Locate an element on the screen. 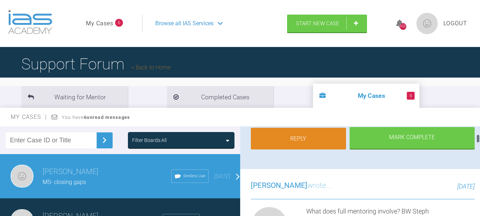  div: Mark Complete is located at coordinates (412, 138).